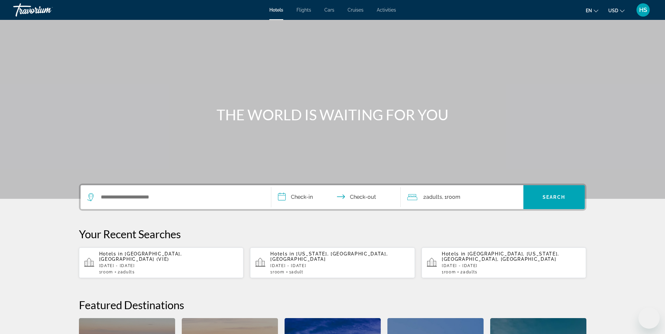 This screenshot has height=334, width=665. I want to click on a: Travorium, so click(46, 10).